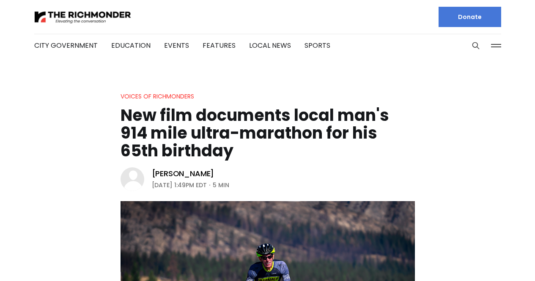 This screenshot has width=535, height=281. Describe the element at coordinates (470, 17) in the screenshot. I see `a: Donate` at that location.